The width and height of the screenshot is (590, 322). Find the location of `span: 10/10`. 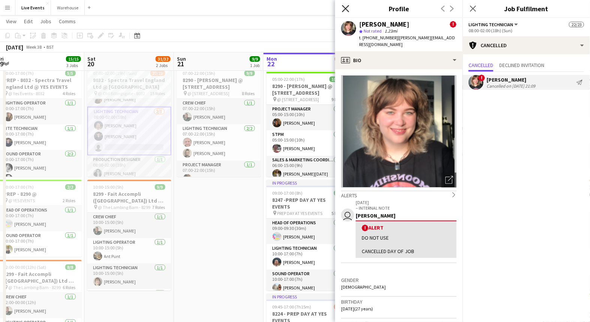

span: 10/10 is located at coordinates (337, 79).